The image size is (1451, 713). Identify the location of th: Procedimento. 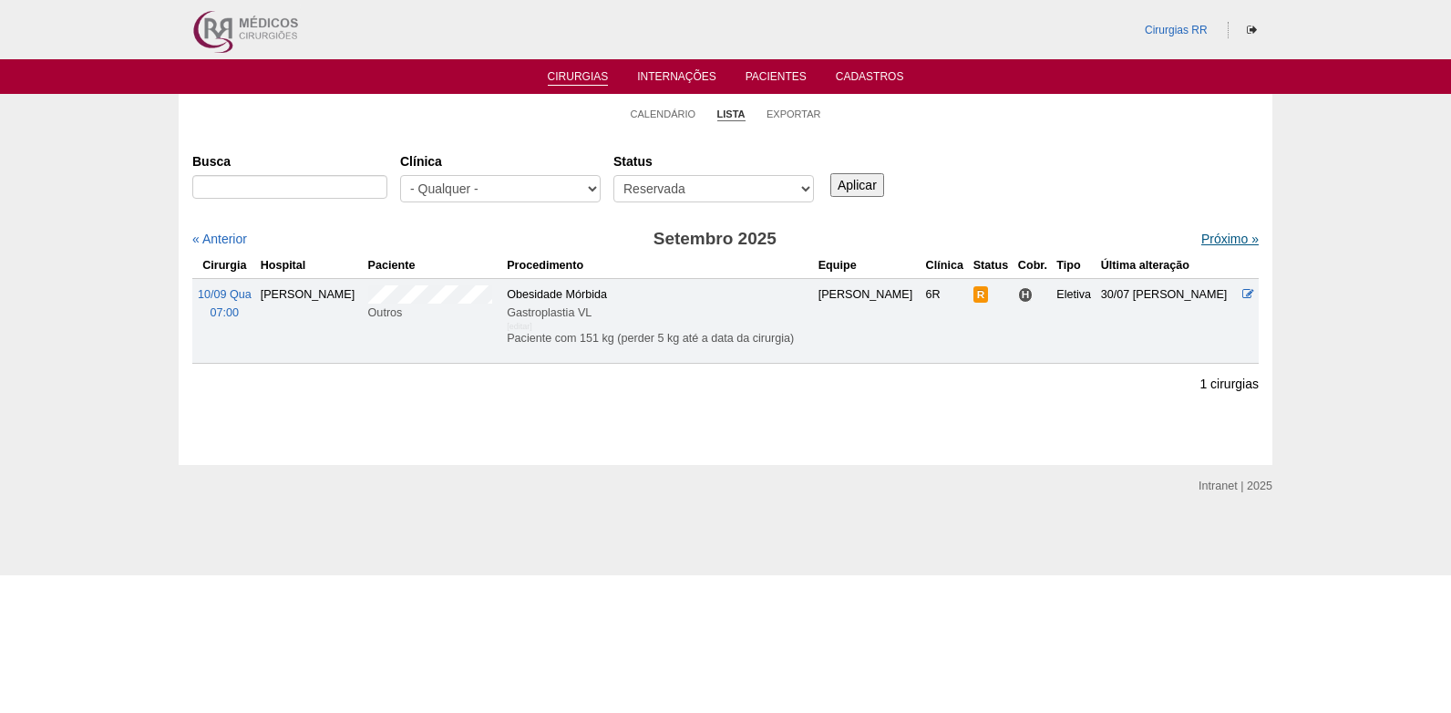
(658, 265).